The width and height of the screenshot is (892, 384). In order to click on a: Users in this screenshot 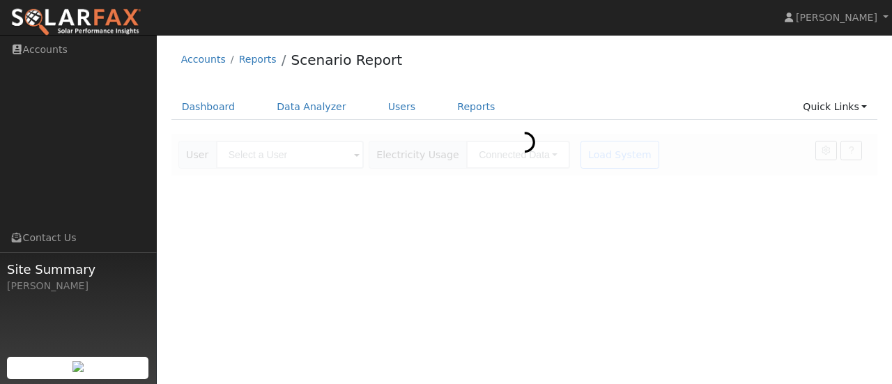, I will do `click(402, 107)`.